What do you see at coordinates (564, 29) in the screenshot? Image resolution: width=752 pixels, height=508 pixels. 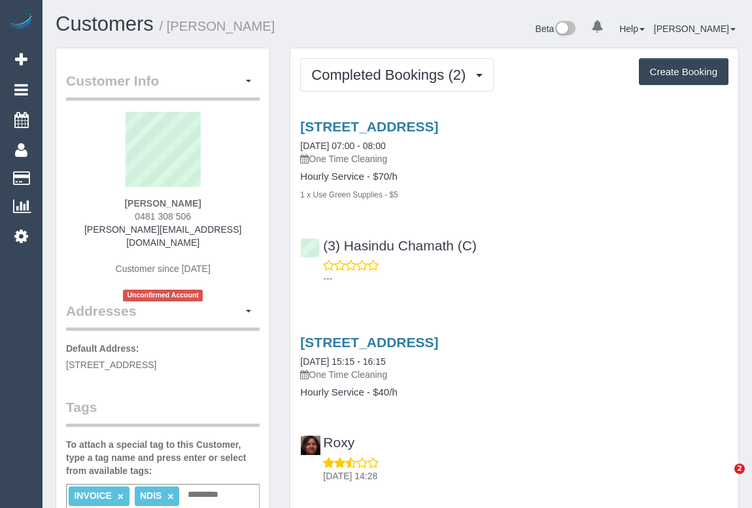 I see `img: New interface` at bounding box center [564, 29].